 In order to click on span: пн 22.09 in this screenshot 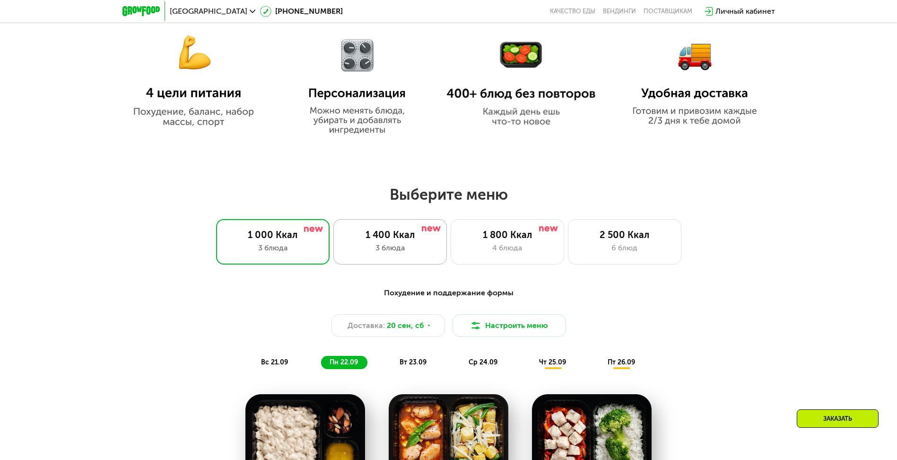, I will do `click(344, 362)`.